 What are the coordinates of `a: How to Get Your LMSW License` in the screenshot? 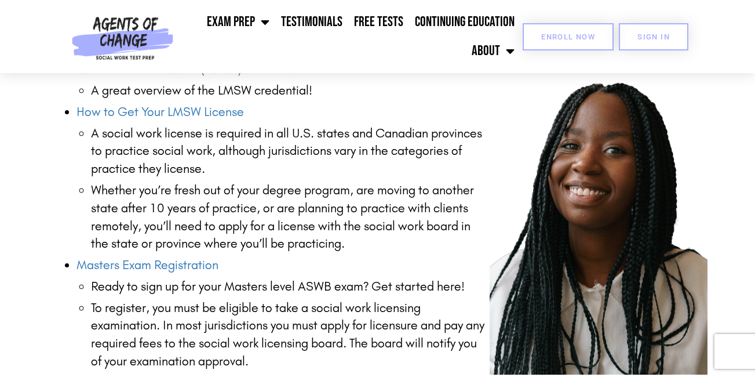 It's located at (160, 112).